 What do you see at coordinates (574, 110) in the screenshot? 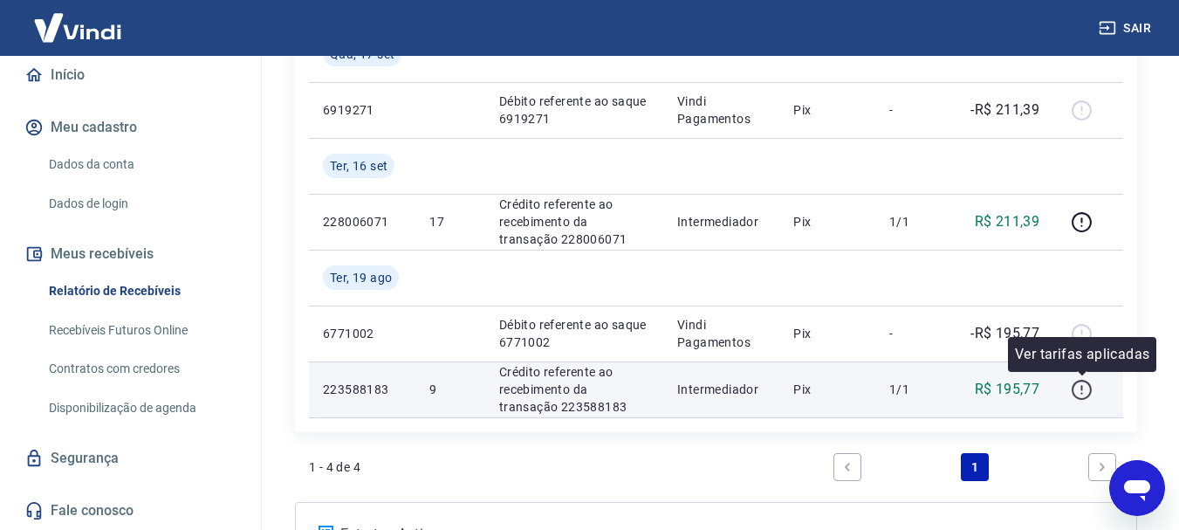
I see `p: Débito referente ao saque 6919271` at bounding box center [574, 110].